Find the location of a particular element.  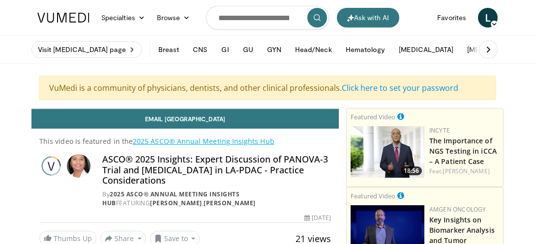

button: Hematology is located at coordinates (366, 50).